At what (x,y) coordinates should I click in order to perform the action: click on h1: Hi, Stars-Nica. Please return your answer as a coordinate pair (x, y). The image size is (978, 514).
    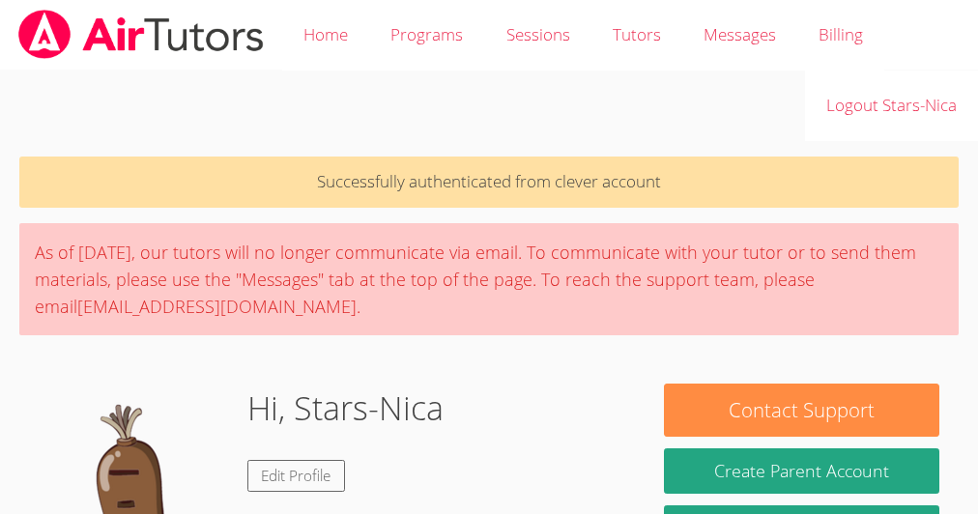
    Looking at the image, I should click on (345, 408).